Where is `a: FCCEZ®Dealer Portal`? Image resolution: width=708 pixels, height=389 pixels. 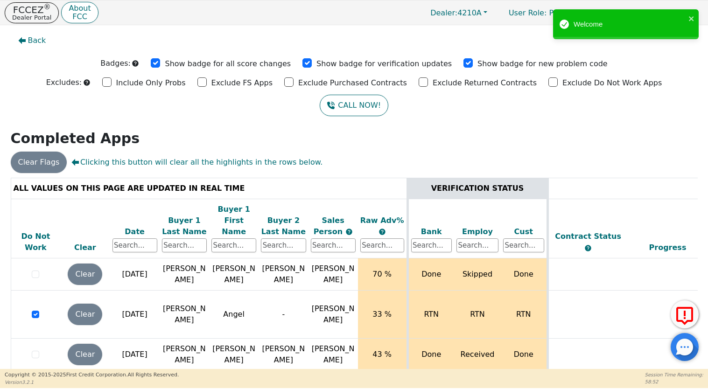 a: FCCEZ®Dealer Portal is located at coordinates (32, 13).